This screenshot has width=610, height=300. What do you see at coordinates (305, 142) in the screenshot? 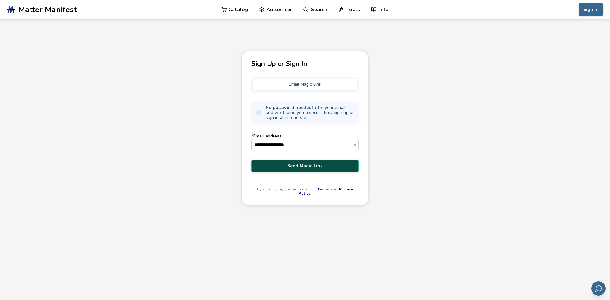
I see `label: Email address` at bounding box center [305, 142].